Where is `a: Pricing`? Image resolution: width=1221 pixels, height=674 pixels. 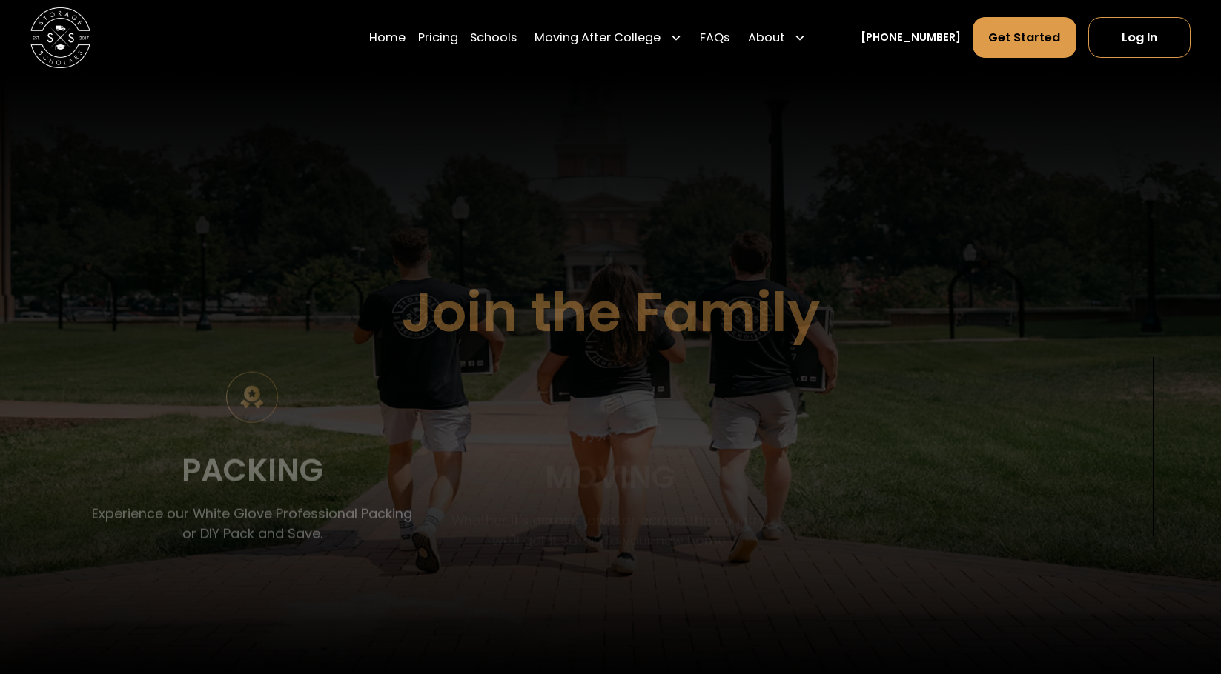 a: Pricing is located at coordinates (438, 37).